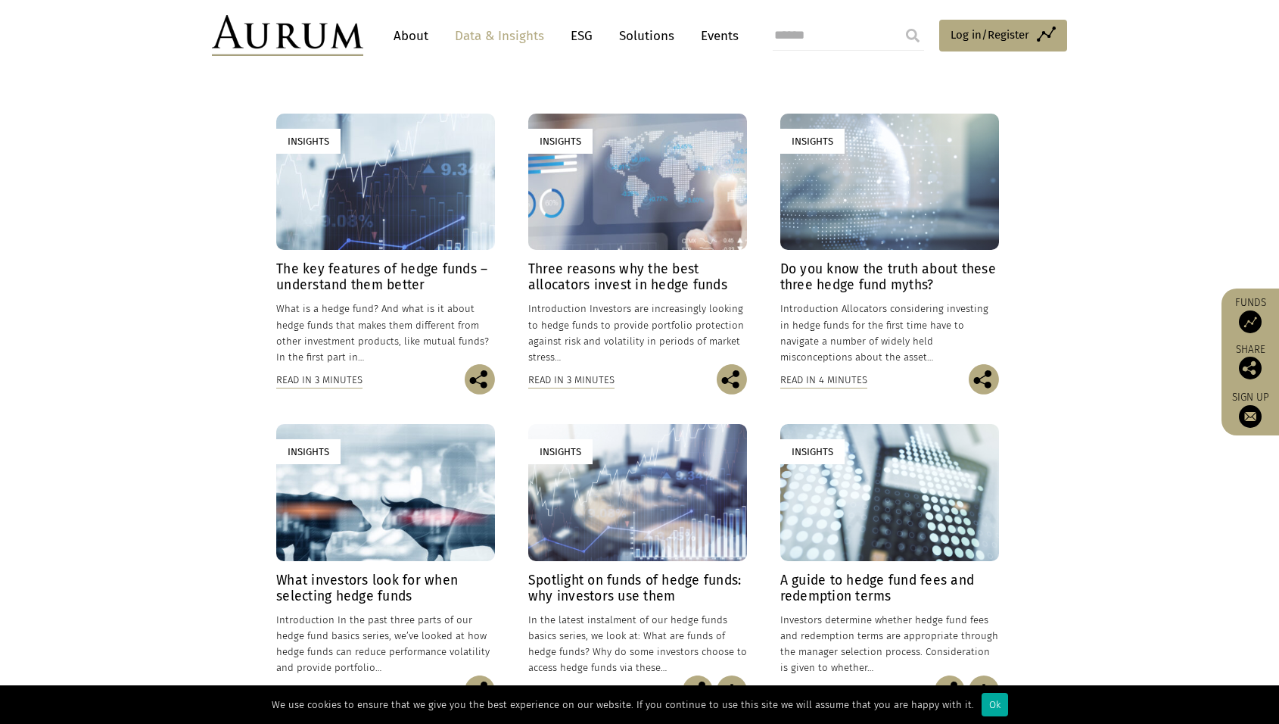 This screenshot has width=1279, height=724. I want to click on input: Submit, so click(913, 36).